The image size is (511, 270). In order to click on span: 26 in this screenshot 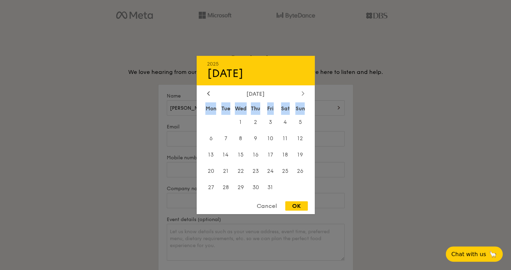, I will do `click(300, 171)`.